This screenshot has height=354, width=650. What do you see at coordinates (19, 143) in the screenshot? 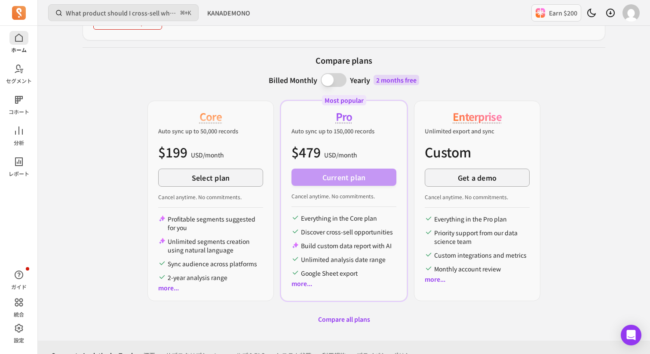
I see `p: 分析` at bounding box center [19, 143].